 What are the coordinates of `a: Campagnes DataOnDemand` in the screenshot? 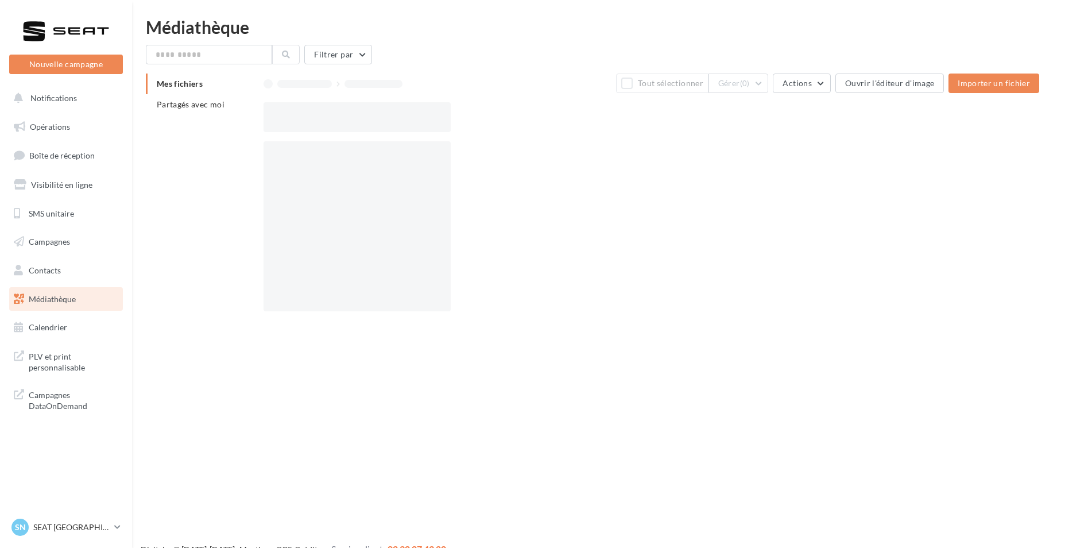 It's located at (66, 399).